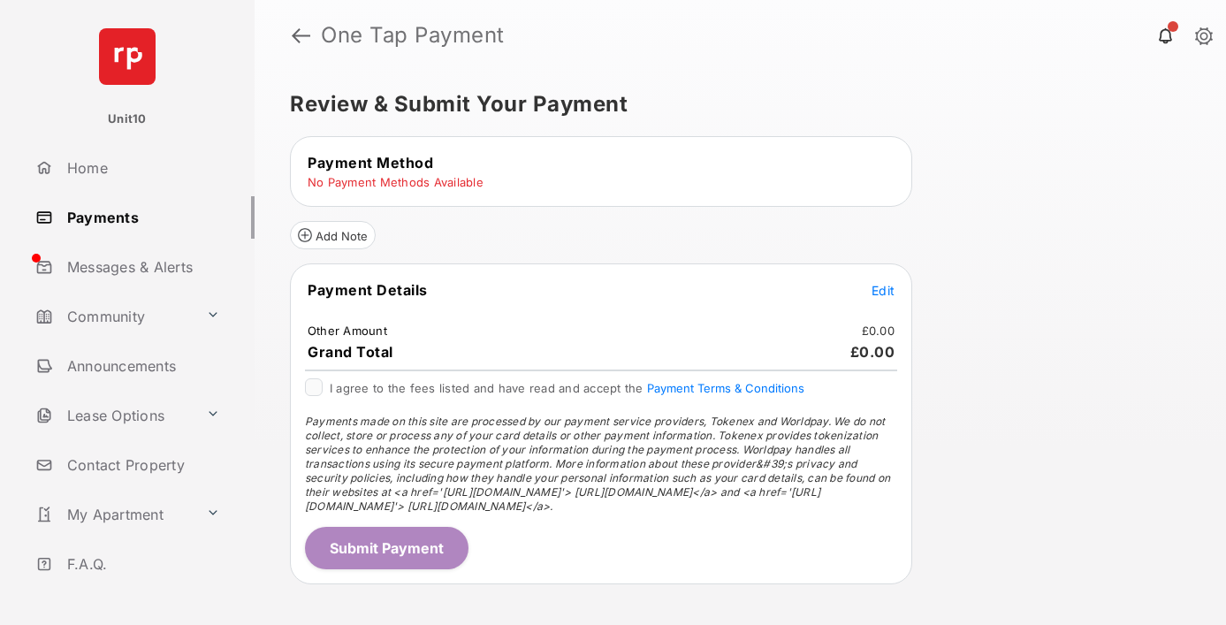 This screenshot has height=625, width=1226. I want to click on a: Messages & Alerts, so click(141, 267).